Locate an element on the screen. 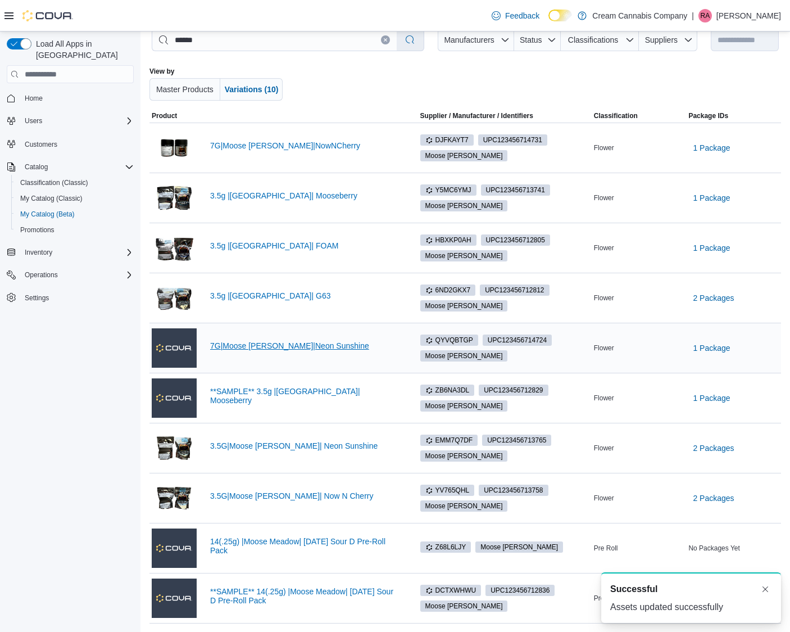 The height and width of the screenshot is (632, 790). img: **SAMPLE** 3.5g |Moose Meadow| Mooseberry is located at coordinates (174, 398).